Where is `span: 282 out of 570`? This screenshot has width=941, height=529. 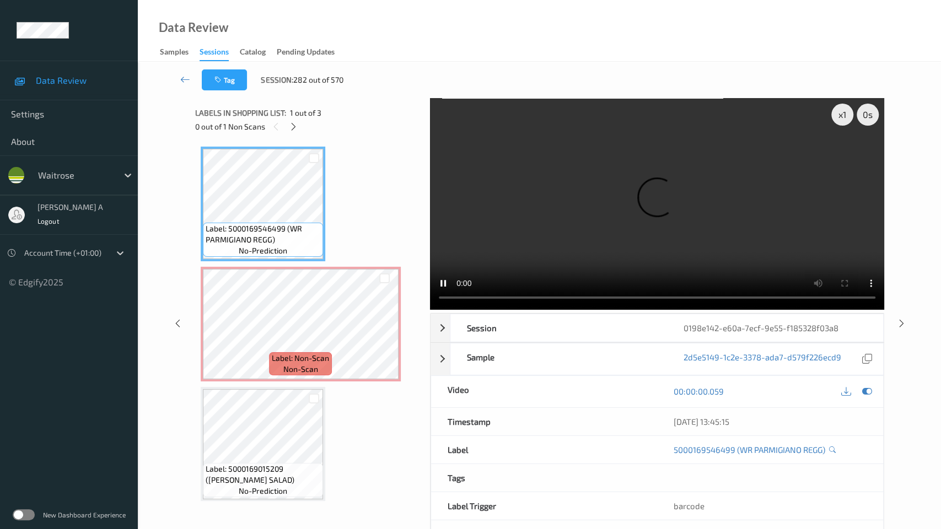
span: 282 out of 570 is located at coordinates (318, 80).